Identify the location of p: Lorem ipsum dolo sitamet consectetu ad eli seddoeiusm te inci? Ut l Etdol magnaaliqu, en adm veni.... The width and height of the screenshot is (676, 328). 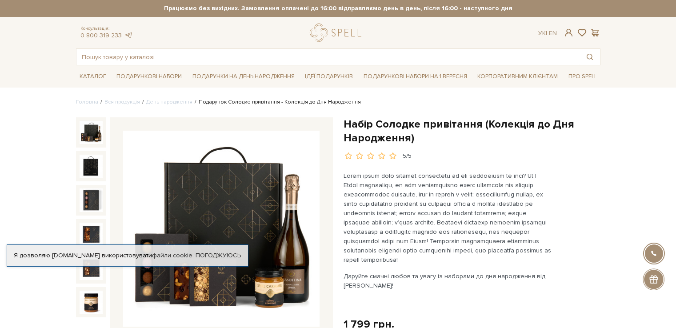
(448, 218).